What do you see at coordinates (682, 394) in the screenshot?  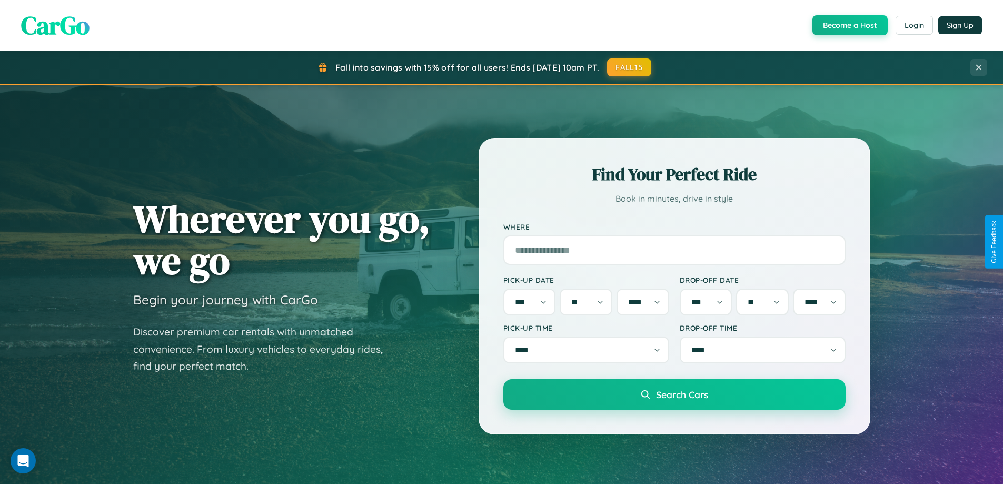 I see `span: Search Cars` at bounding box center [682, 394].